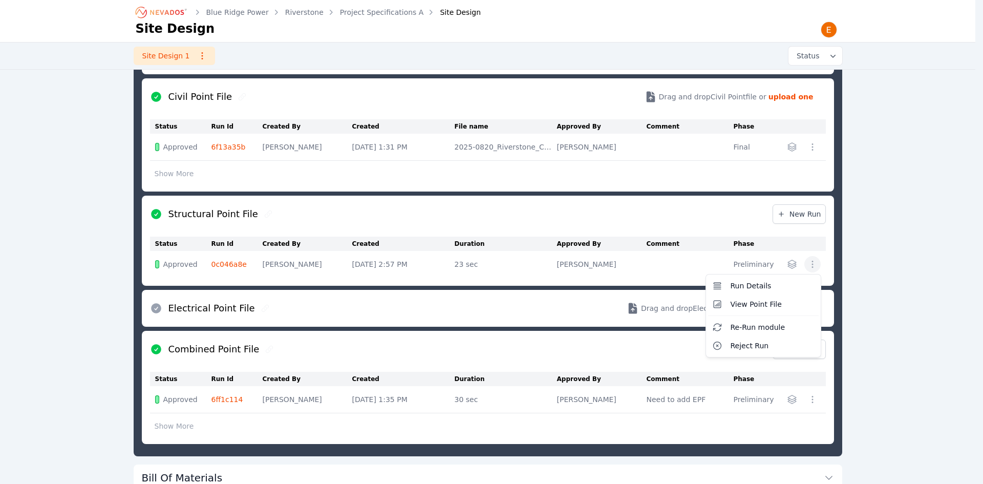 This screenshot has height=484, width=983. I want to click on button: Reject Run, so click(763, 346).